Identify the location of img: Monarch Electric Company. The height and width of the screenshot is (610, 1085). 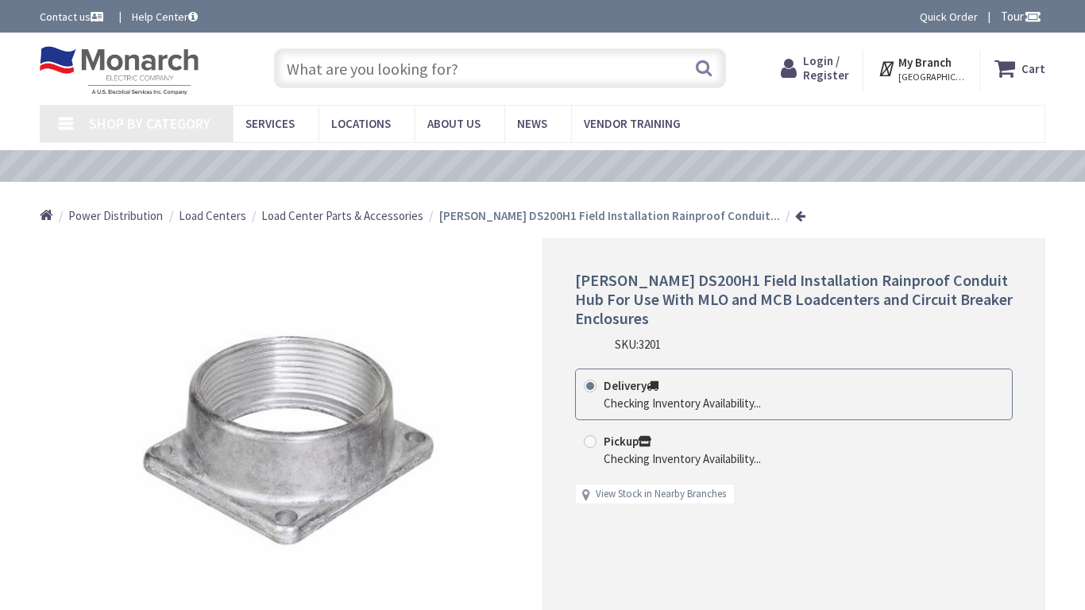
(119, 71).